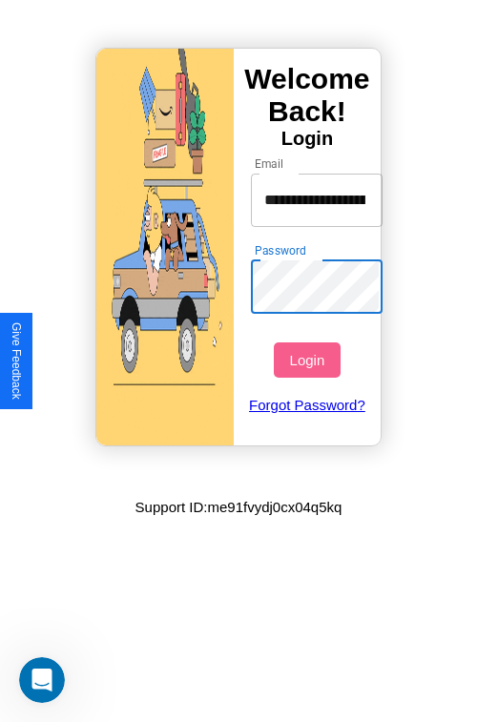 The image size is (477, 722). What do you see at coordinates (307, 138) in the screenshot?
I see `h4: Login` at bounding box center [307, 138].